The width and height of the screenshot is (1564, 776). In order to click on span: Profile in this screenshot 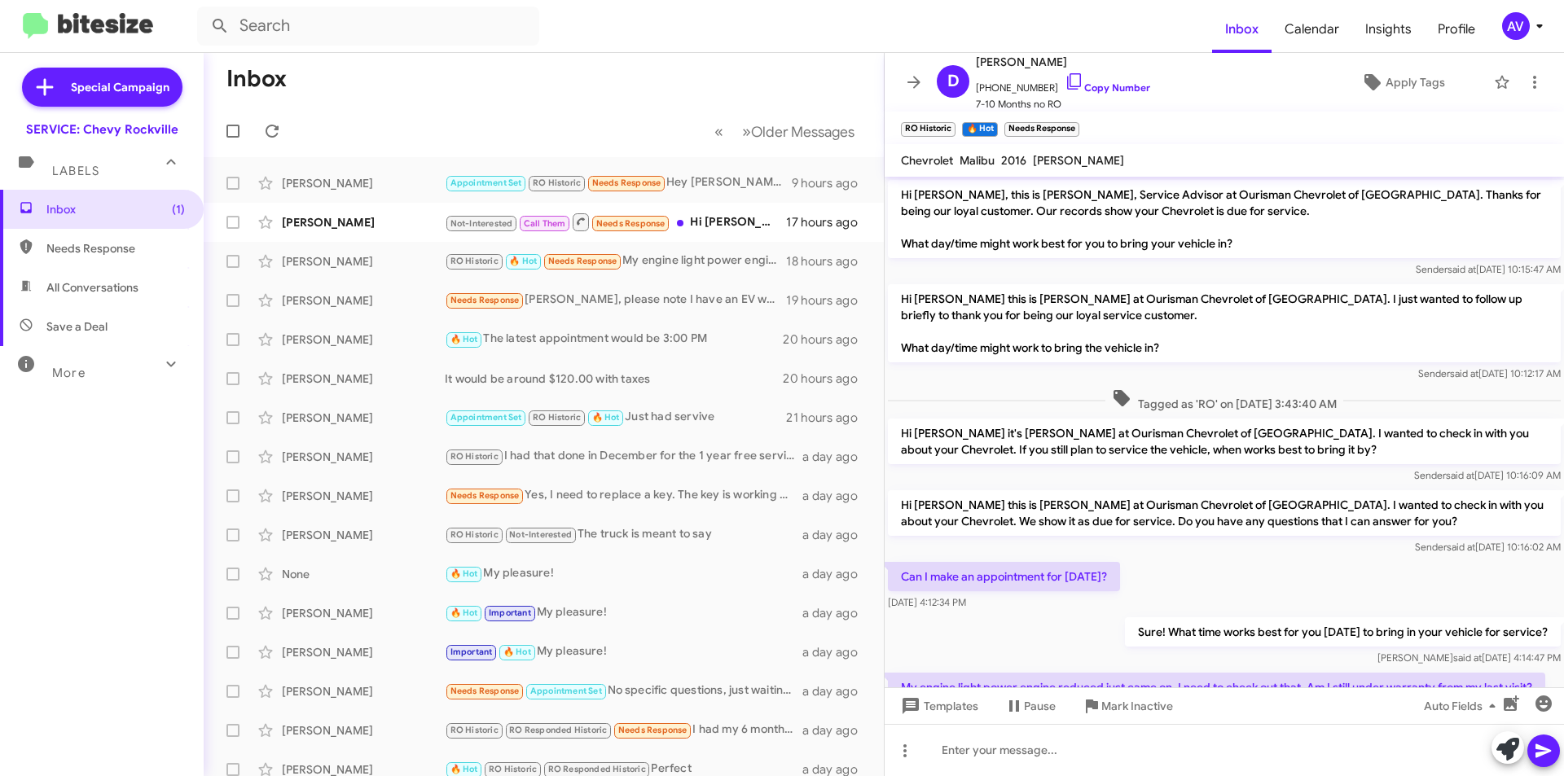, I will do `click(1457, 29)`.